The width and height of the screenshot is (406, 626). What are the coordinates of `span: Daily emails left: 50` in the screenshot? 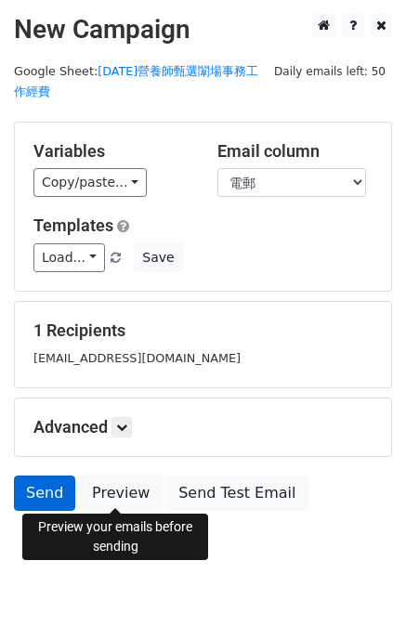 It's located at (329, 71).